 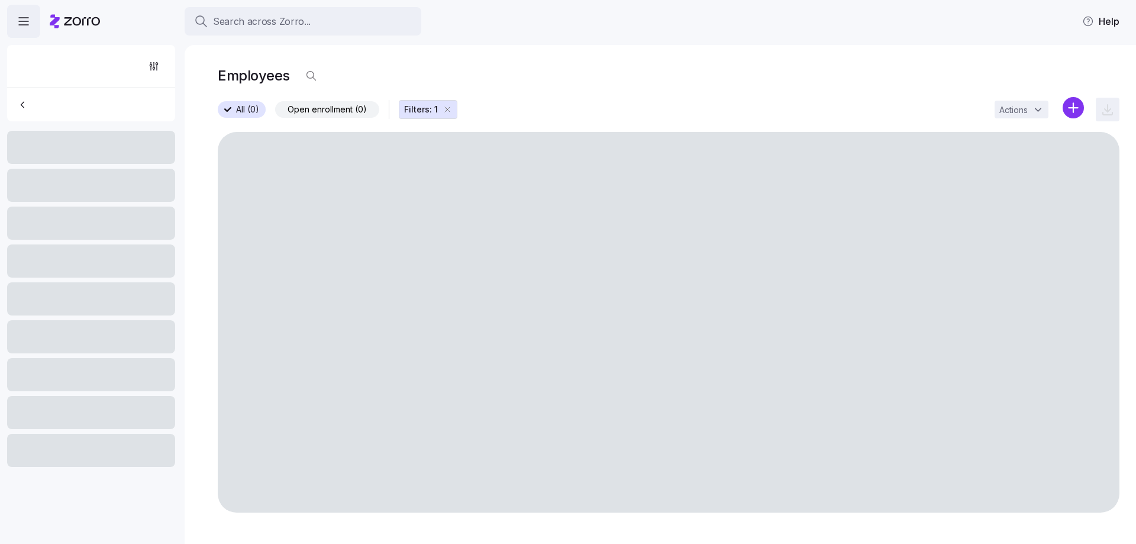 What do you see at coordinates (1100, 21) in the screenshot?
I see `span: Help` at bounding box center [1100, 21].